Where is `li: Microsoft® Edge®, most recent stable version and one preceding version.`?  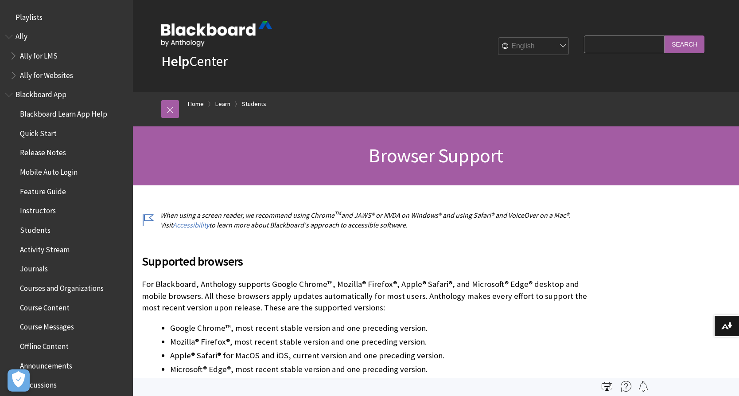
li: Microsoft® Edge®, most recent stable version and one preceding version. is located at coordinates (385, 369).